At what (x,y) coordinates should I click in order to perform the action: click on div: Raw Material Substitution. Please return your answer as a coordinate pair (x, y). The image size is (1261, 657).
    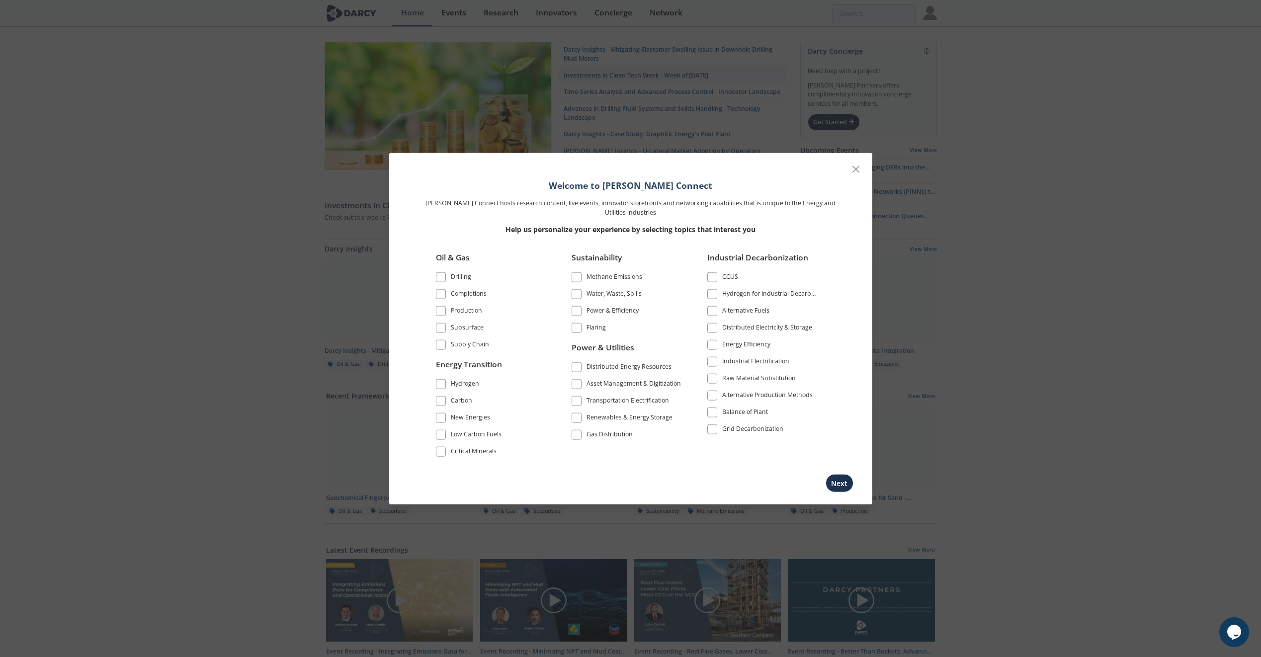
    Looking at the image, I should click on (759, 380).